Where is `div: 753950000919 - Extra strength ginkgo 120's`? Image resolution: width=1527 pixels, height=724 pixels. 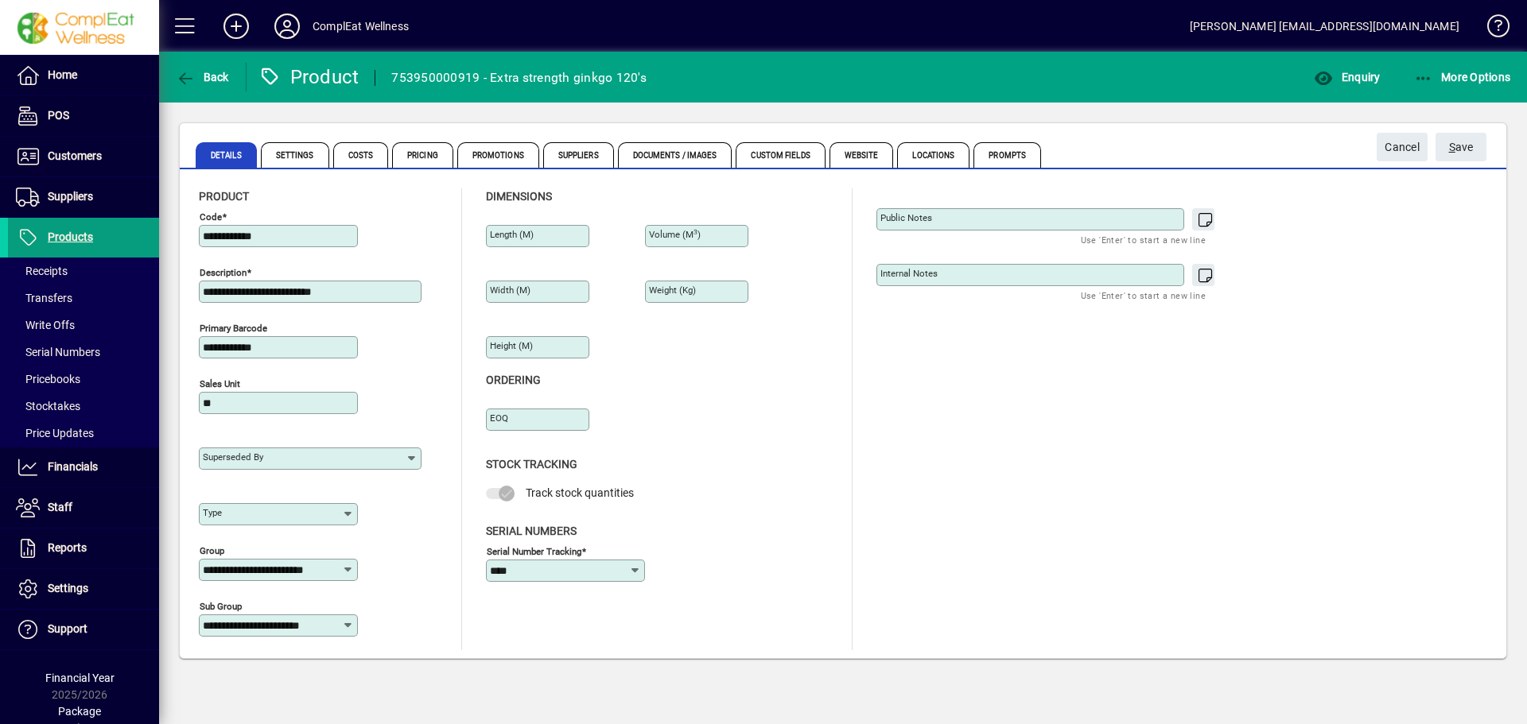
div: 753950000919 - Extra strength ginkgo 120's is located at coordinates (518, 78).